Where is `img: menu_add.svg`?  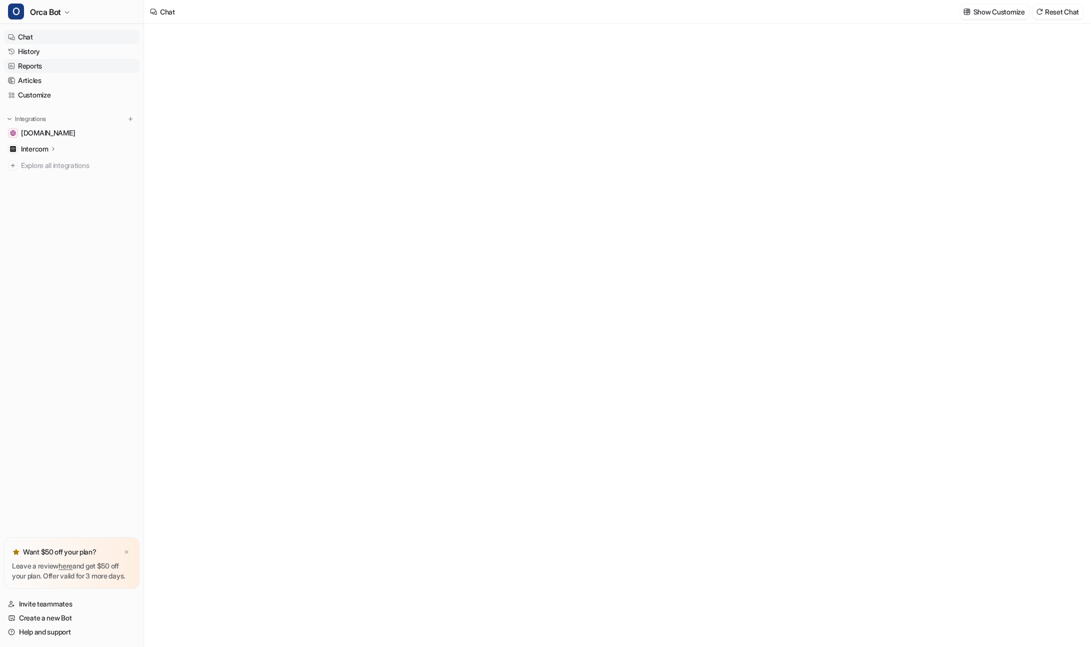
img: menu_add.svg is located at coordinates (131, 119).